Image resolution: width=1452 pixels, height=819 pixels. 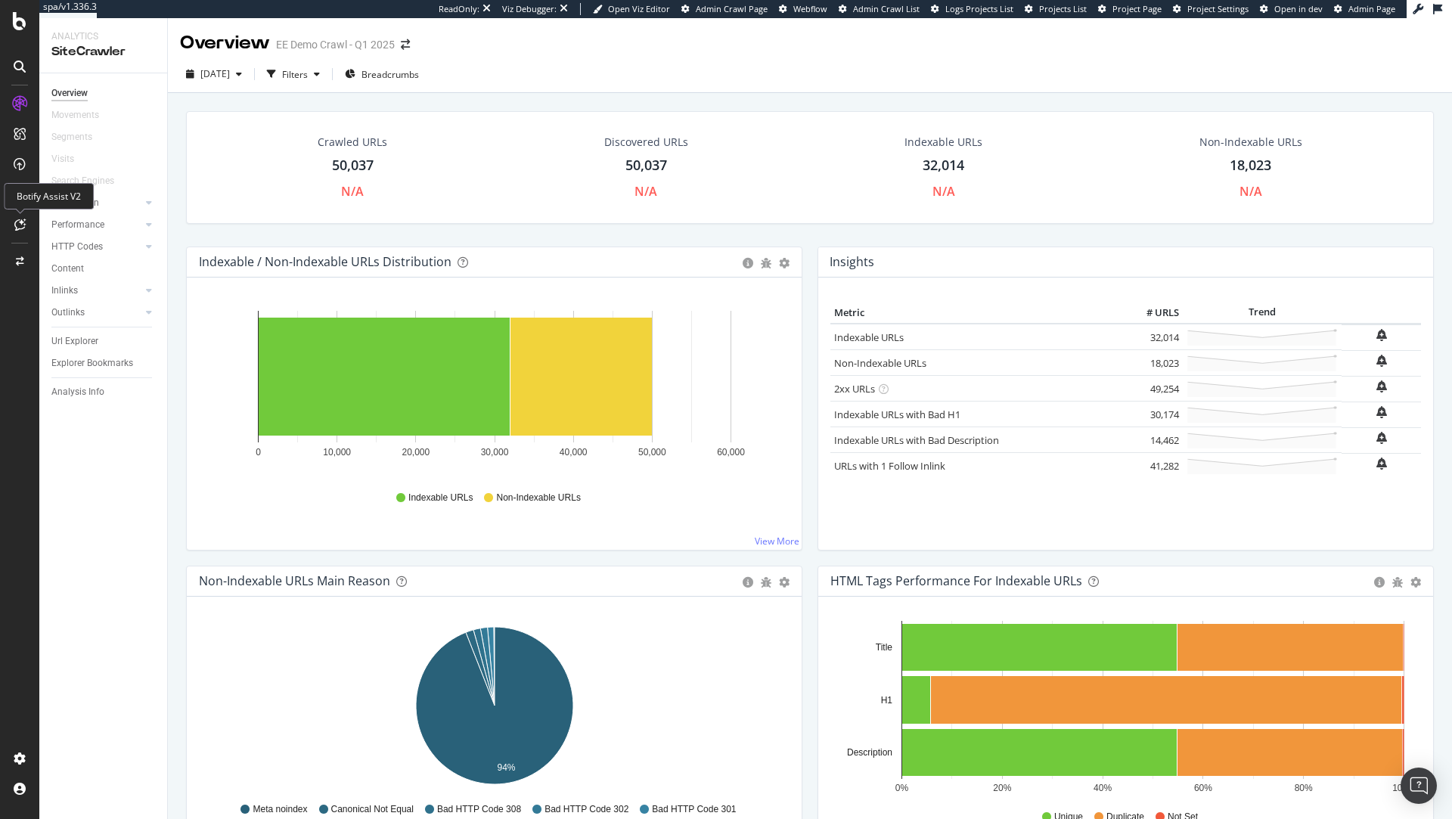 I want to click on span: Meta noindex, so click(x=280, y=809).